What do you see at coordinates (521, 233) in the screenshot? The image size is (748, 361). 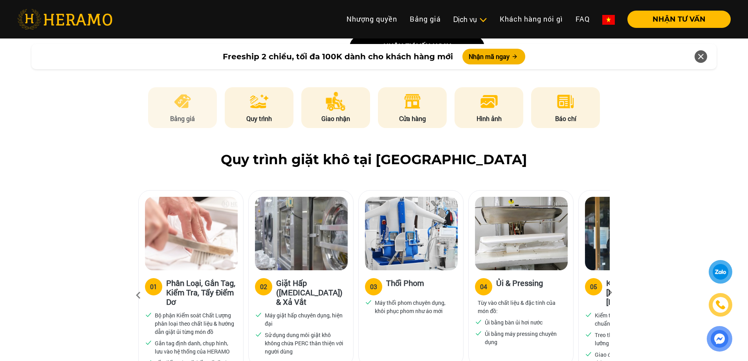 I see `img: heramo-quy-trinh-giat-hap-tieu-chuan-buoc-4` at bounding box center [521, 233].